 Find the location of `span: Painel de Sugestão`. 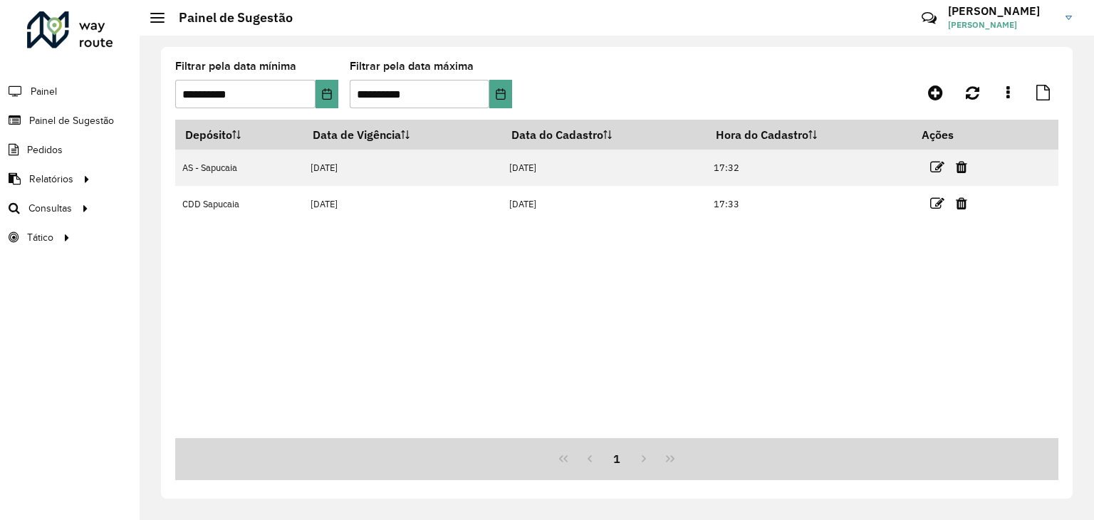

span: Painel de Sugestão is located at coordinates (71, 120).